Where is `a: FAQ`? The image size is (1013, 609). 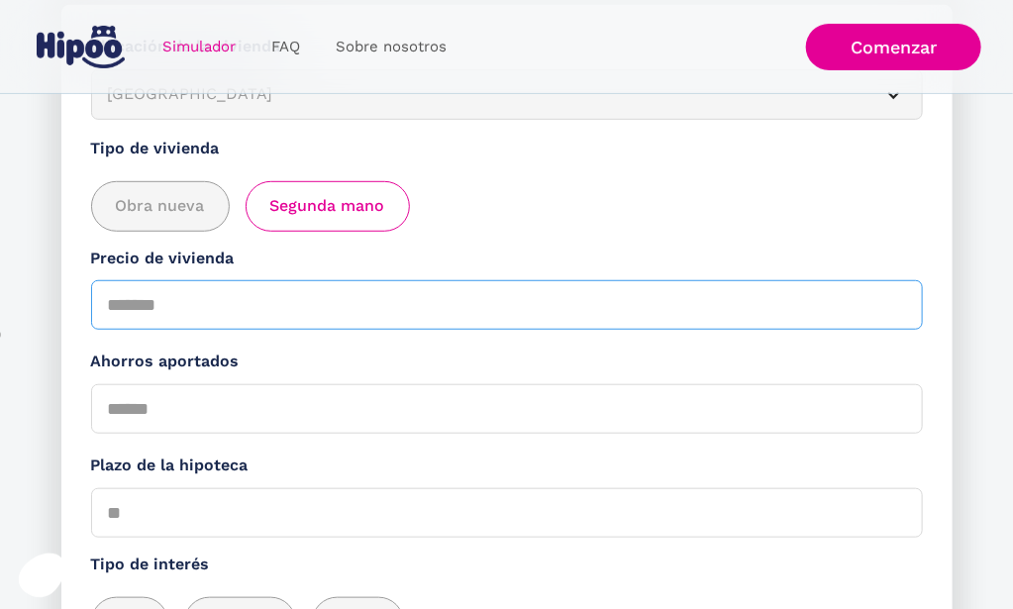 a: FAQ is located at coordinates (285, 47).